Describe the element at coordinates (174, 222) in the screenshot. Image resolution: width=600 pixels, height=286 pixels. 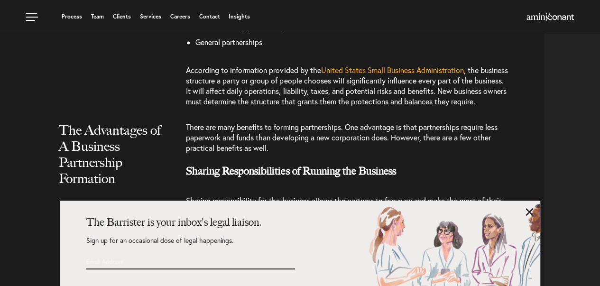
I see `strong: The Barrister is your inbox's legal liaison.` at that location.